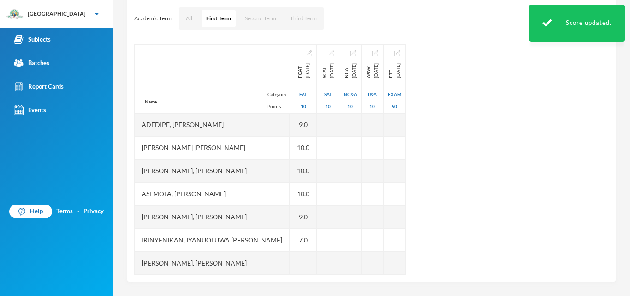  I want to click on div: Events, so click(30, 110).